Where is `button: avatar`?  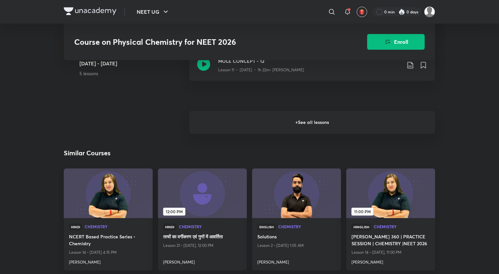 button: avatar is located at coordinates (362, 12).